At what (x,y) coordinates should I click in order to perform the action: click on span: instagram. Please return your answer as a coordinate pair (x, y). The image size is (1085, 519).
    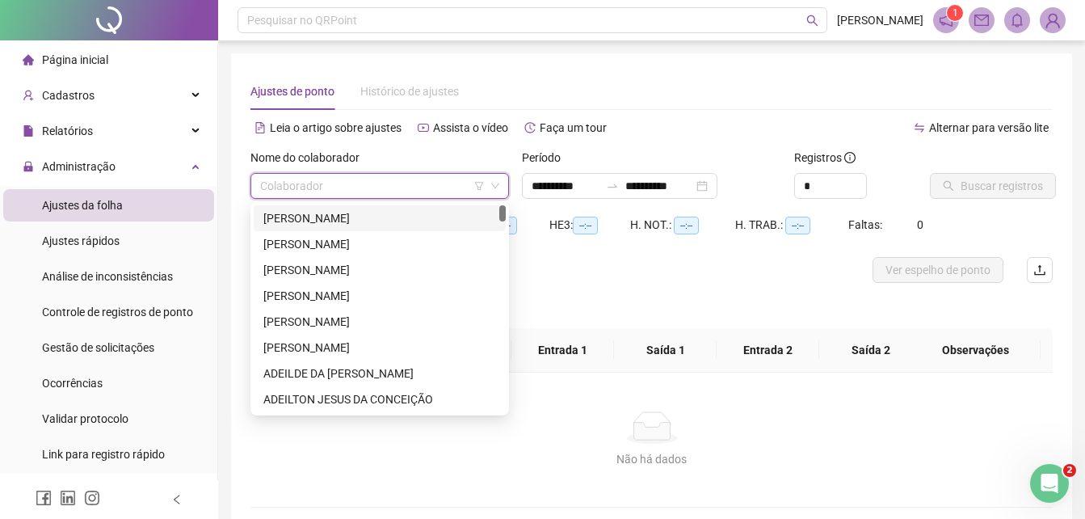
    Looking at the image, I should click on (92, 498).